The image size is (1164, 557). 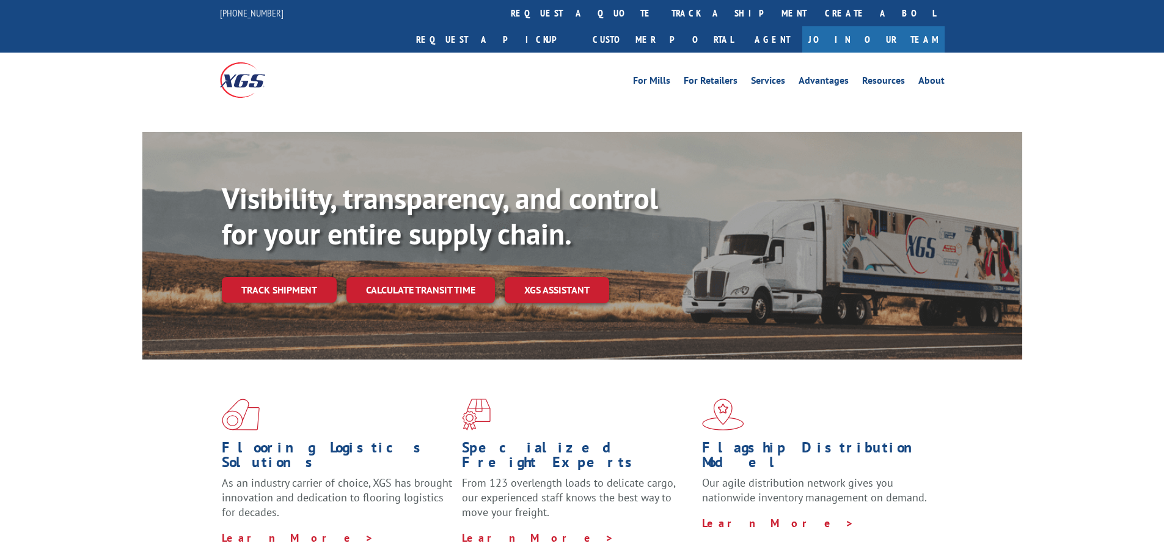 I want to click on h1: Specialized Freight Experts, so click(x=578, y=458).